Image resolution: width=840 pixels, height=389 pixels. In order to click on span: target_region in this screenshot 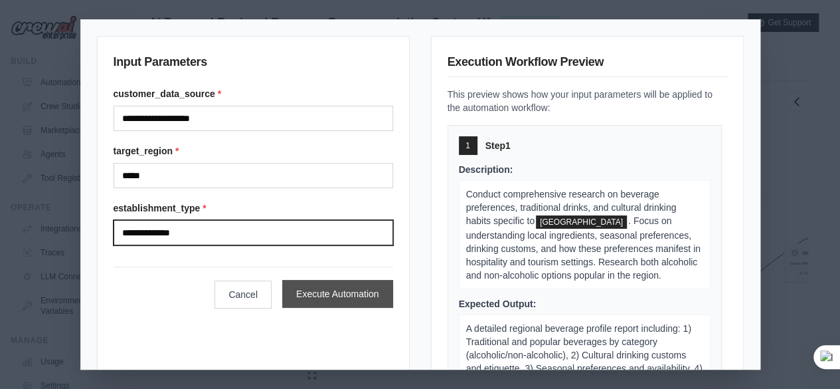, I will do `click(581, 222)`.